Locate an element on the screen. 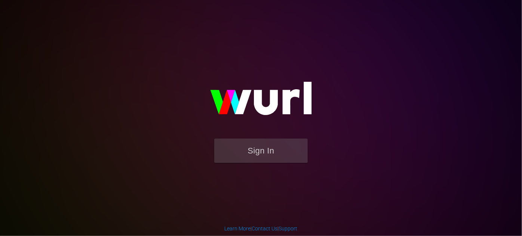  img: wurl-logo-on-black-223613ac3d8ba8fe6dc639794a292ebdb59501304c7dfd60c99c58986ef67473.svg is located at coordinates (261, 102).